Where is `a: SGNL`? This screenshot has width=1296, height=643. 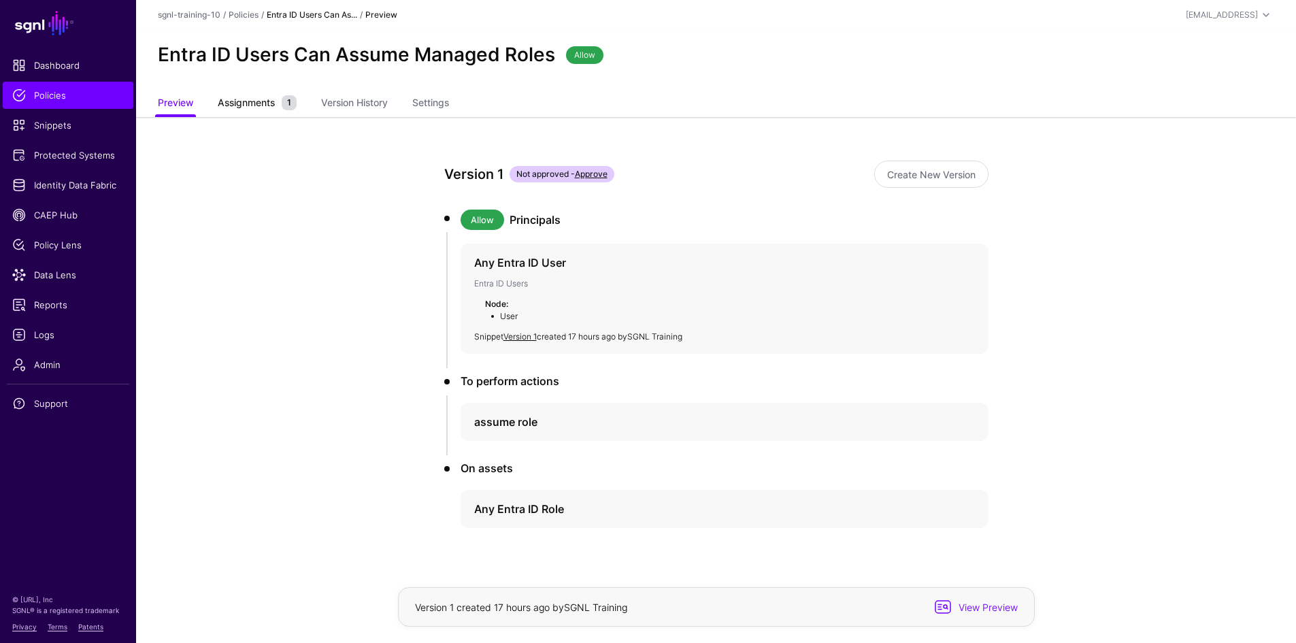 a: SGNL is located at coordinates (68, 23).